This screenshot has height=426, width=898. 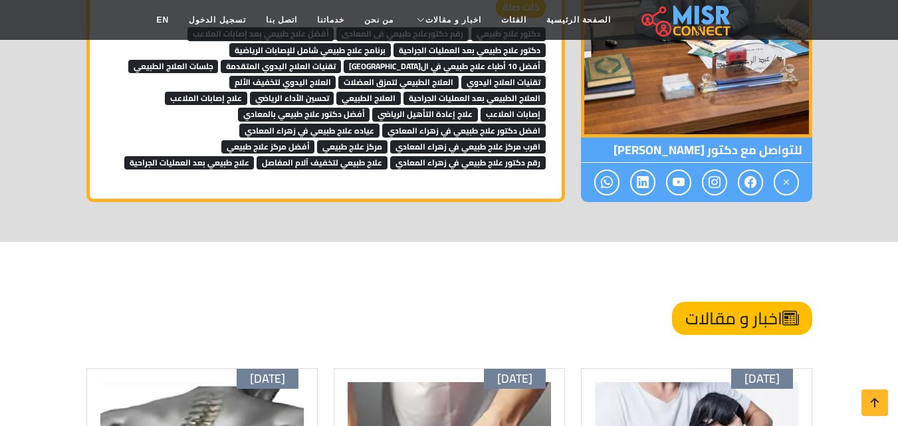 I want to click on span: العلاج الطبيعي بعد العمليات الجراحية, so click(x=475, y=98).